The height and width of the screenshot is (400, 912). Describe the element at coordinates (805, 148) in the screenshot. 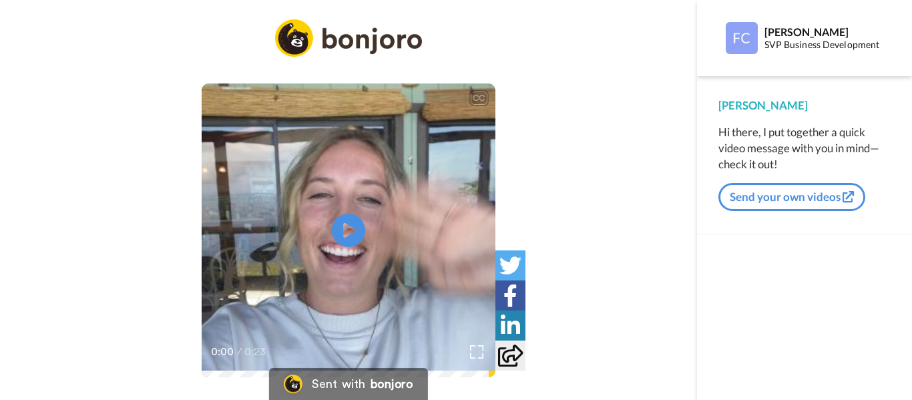

I see `div: Hi there, I put together a quick video message with you in mind—check it out!` at that location.